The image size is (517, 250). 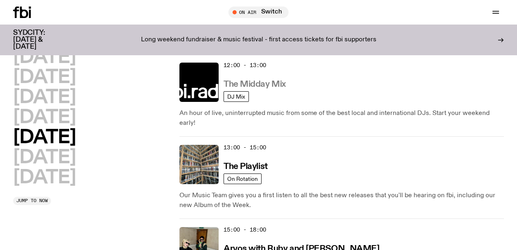 What do you see at coordinates (245, 229) in the screenshot?
I see `span: 15:00 - 18:00` at bounding box center [245, 229].